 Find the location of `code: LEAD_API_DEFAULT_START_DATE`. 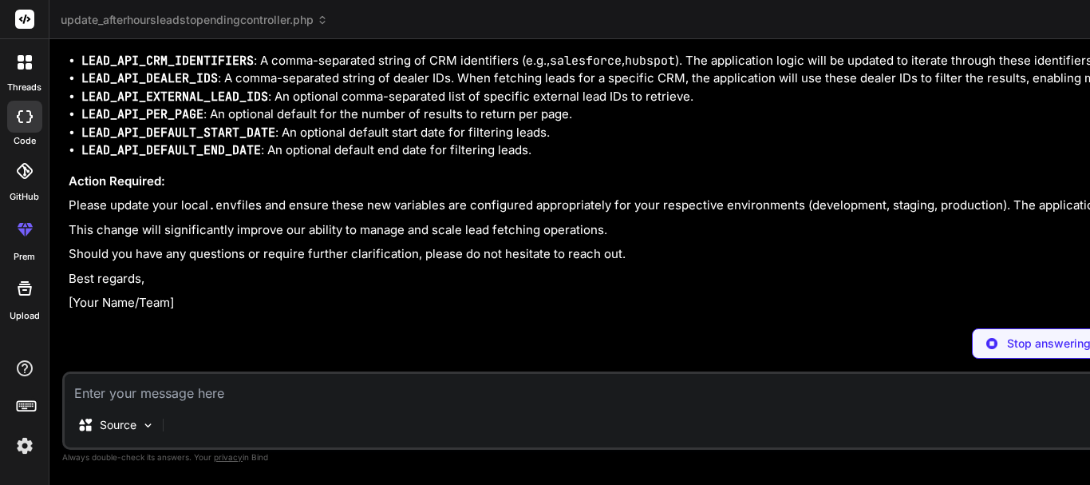

code: LEAD_API_DEFAULT_START_DATE is located at coordinates (178, 133).